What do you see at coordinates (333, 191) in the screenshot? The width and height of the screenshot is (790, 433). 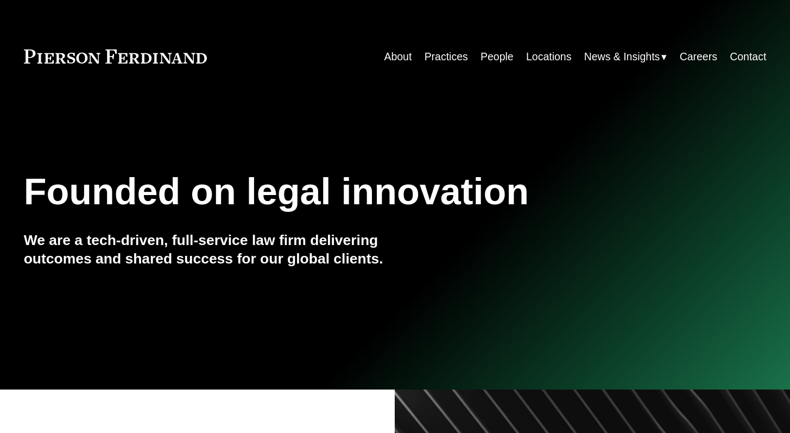 I see `h1: Founded on legal innovation` at bounding box center [333, 191].